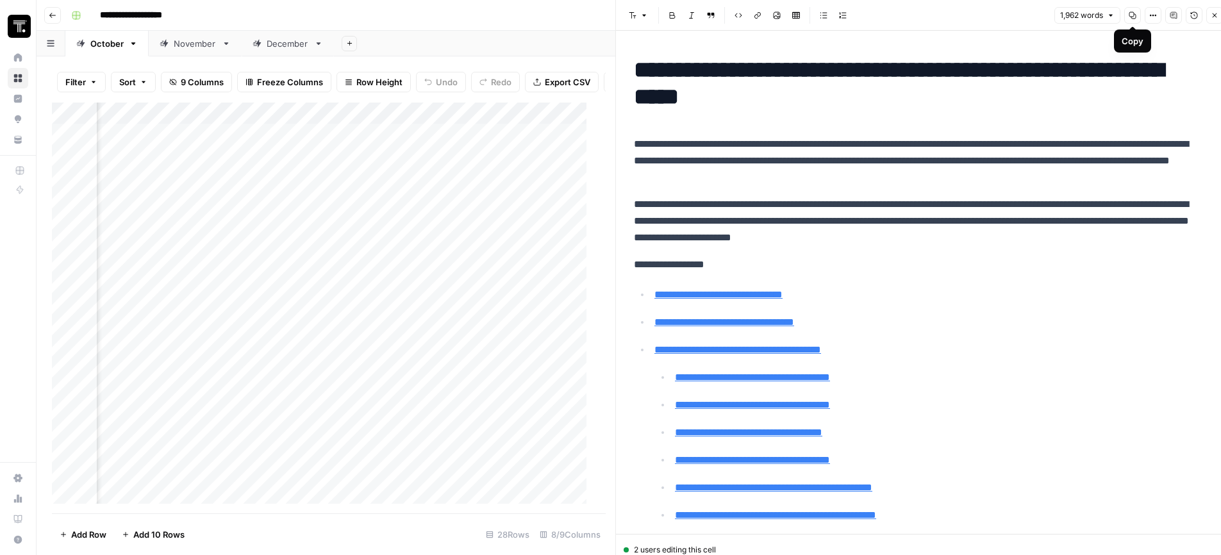  I want to click on div: 8/9 Columns, so click(570, 535).